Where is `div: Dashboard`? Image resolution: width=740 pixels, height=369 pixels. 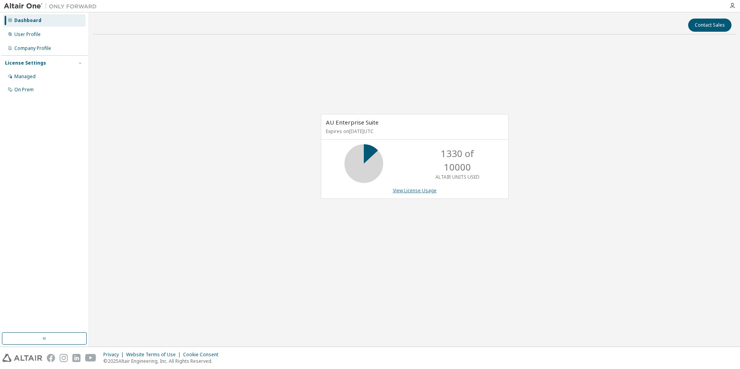
div: Dashboard is located at coordinates (28, 21).